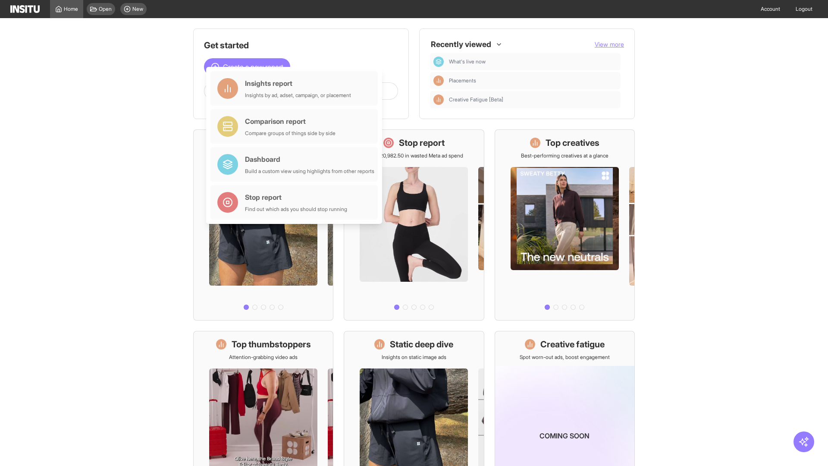  Describe the element at coordinates (610, 44) in the screenshot. I see `button: View more` at that location.